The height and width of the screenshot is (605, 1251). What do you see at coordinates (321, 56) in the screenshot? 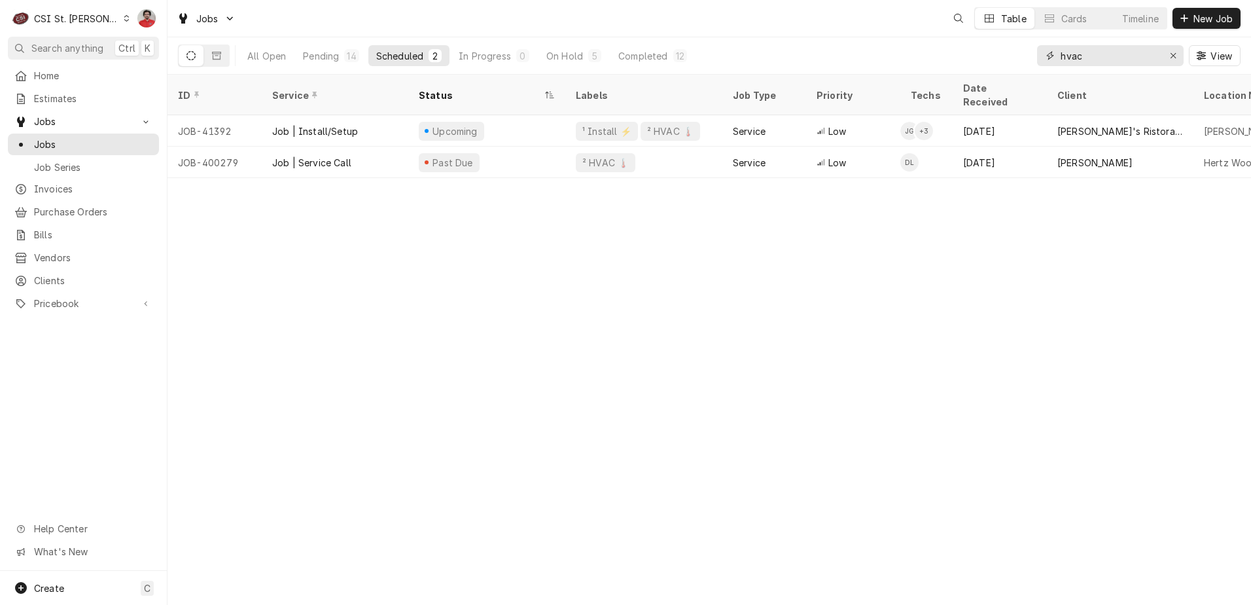
I see `div: Pending` at bounding box center [321, 56].